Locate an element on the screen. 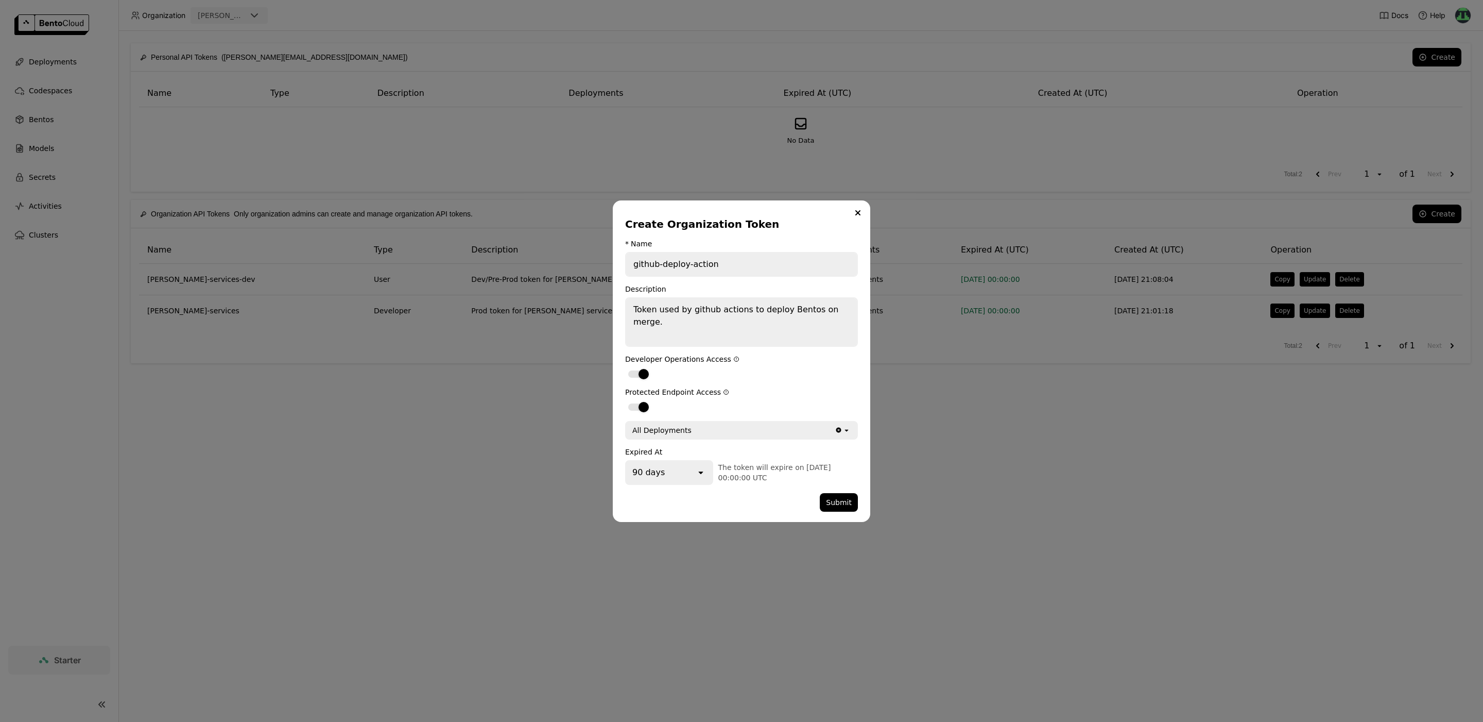 The image size is (1483, 722). div: Description is located at coordinates (742, 289).